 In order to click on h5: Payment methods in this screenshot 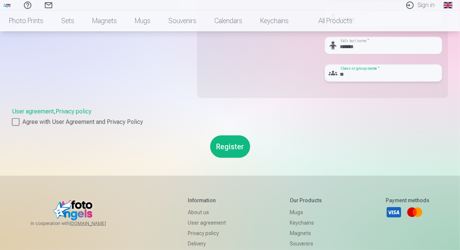, I will do `click(408, 201)`.